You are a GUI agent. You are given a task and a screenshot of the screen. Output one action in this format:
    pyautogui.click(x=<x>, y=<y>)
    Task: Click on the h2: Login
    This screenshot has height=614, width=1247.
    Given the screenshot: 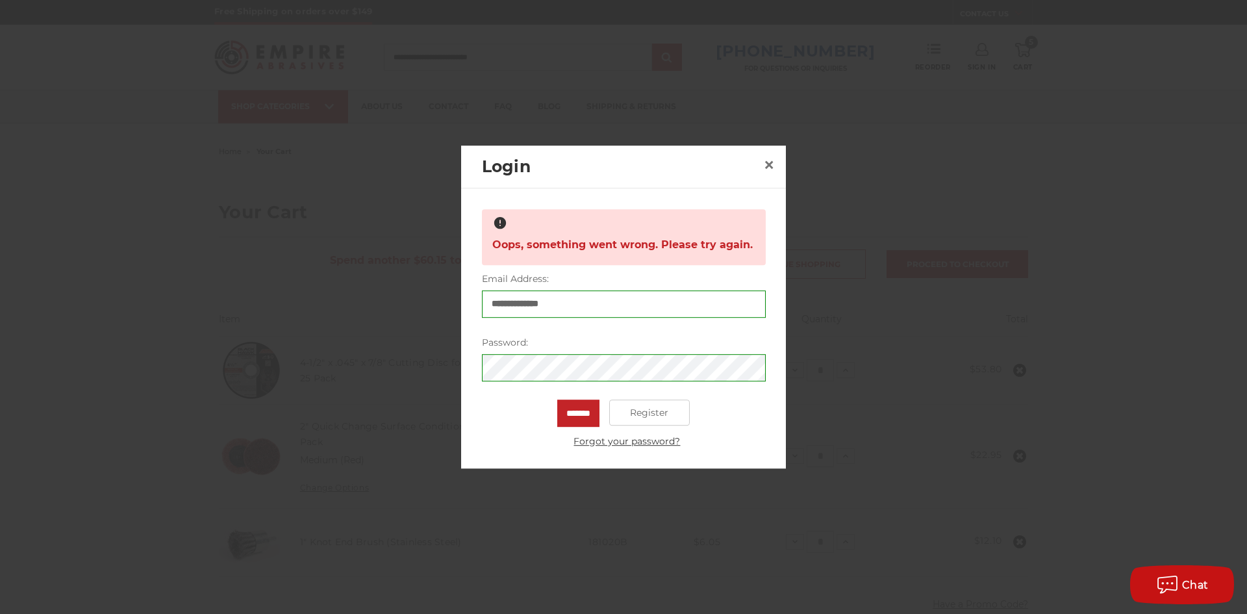 What is the action you would take?
    pyautogui.click(x=620, y=167)
    